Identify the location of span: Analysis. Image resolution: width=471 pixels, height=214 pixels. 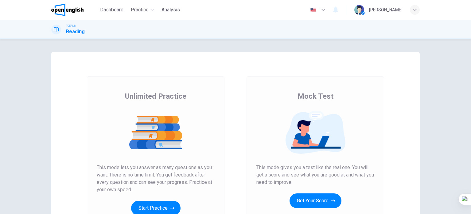
(171, 10).